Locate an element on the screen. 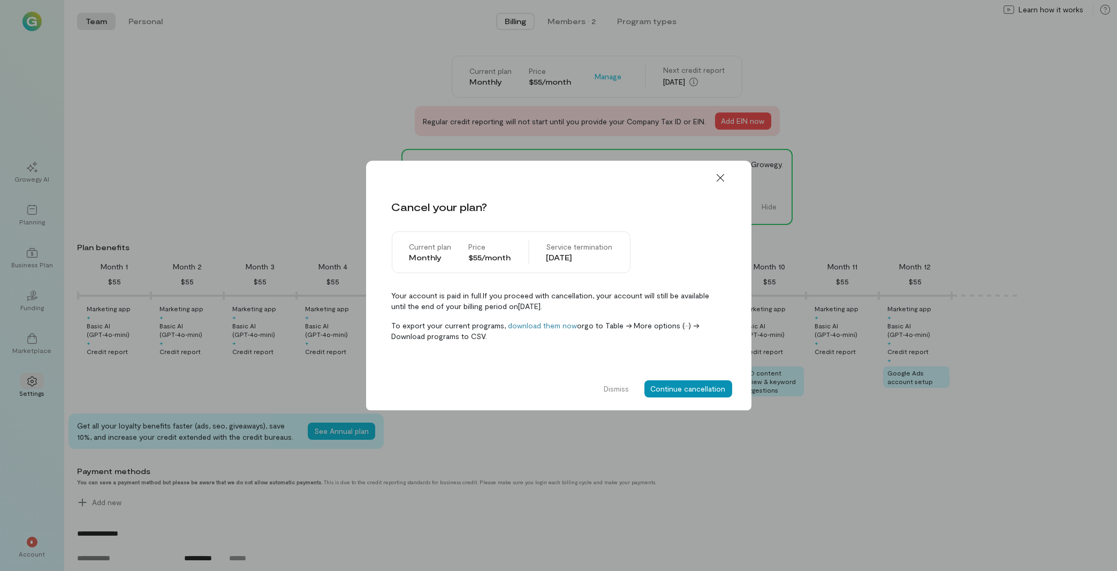  a: download them now is located at coordinates (543, 325).